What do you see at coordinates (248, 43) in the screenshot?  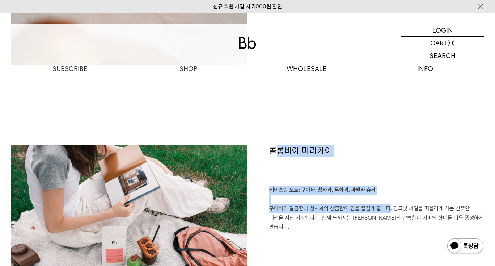 I see `img: 로고` at bounding box center [248, 43].